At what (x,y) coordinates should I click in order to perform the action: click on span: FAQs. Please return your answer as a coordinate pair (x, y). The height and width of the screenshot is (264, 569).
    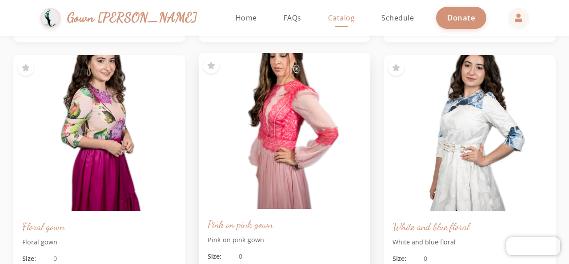
    Looking at the image, I should click on (293, 18).